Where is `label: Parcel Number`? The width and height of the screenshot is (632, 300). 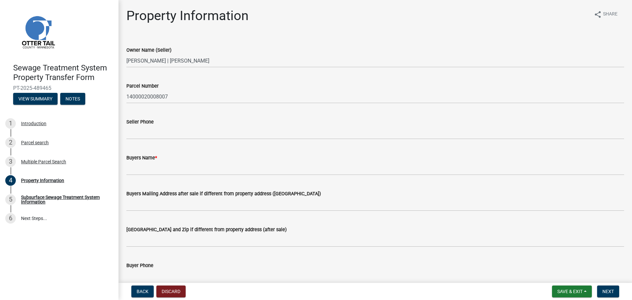 label: Parcel Number is located at coordinates (142, 86).